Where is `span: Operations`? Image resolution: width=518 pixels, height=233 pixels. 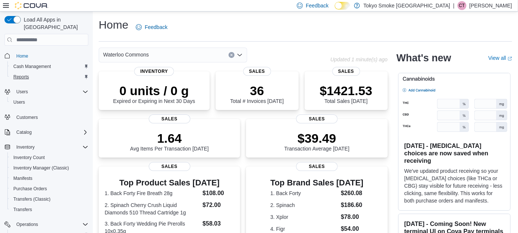 span: Operations is located at coordinates (27, 224).